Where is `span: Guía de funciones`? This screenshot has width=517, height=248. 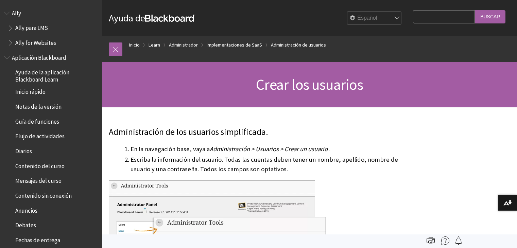 span: Guía de funciones is located at coordinates (37, 120).